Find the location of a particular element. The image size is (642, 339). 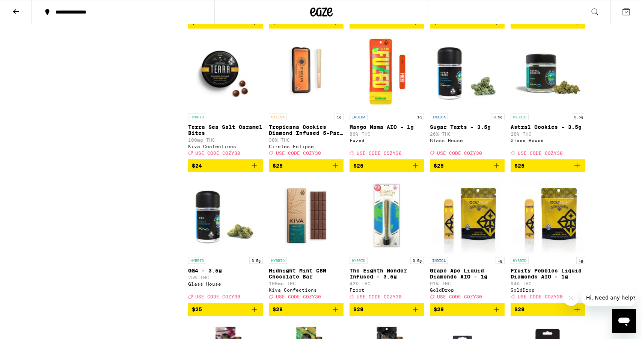

img: Glass House - Sugar Tarts - 3.5g is located at coordinates (467, 72).